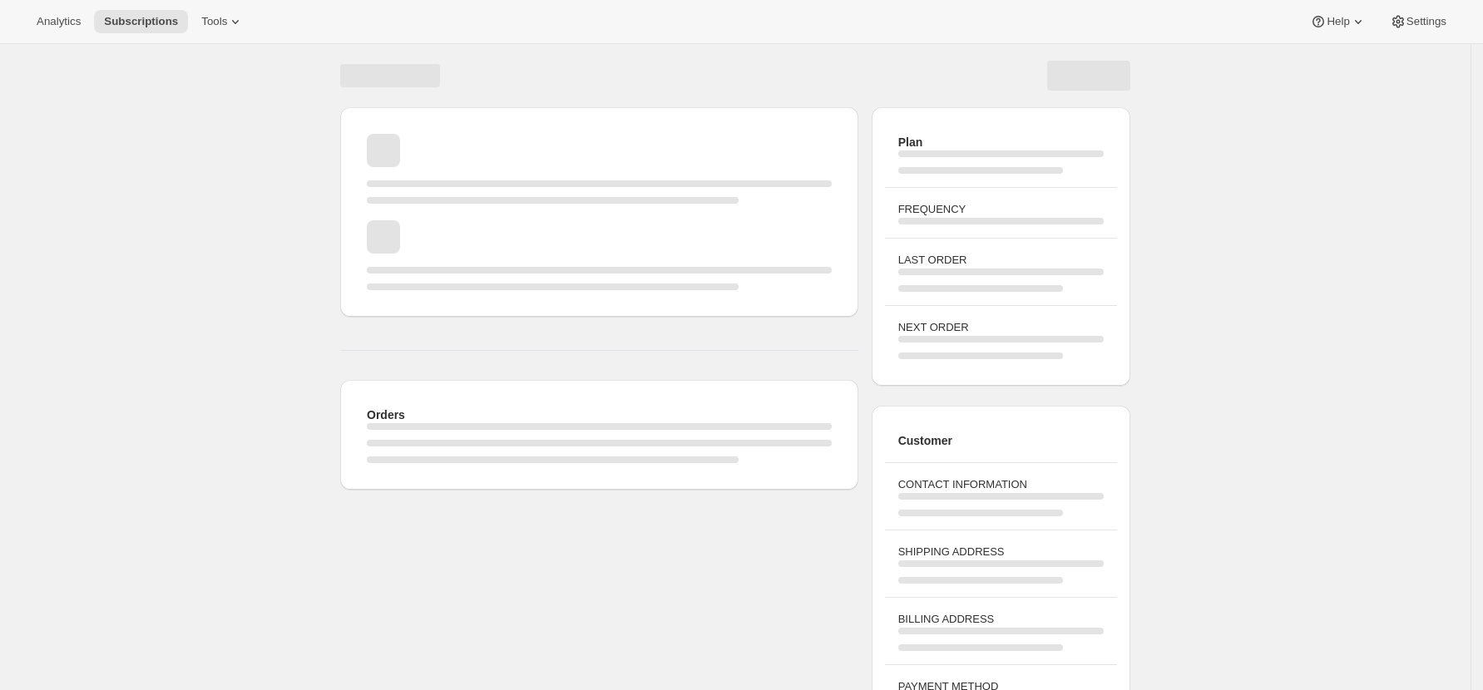 The width and height of the screenshot is (1483, 690). Describe the element at coordinates (58, 22) in the screenshot. I see `span: Analytics` at that location.